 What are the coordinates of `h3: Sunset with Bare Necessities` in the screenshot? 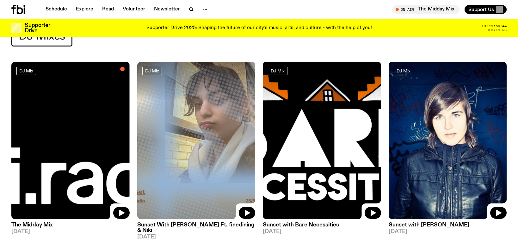 It's located at (322, 225).